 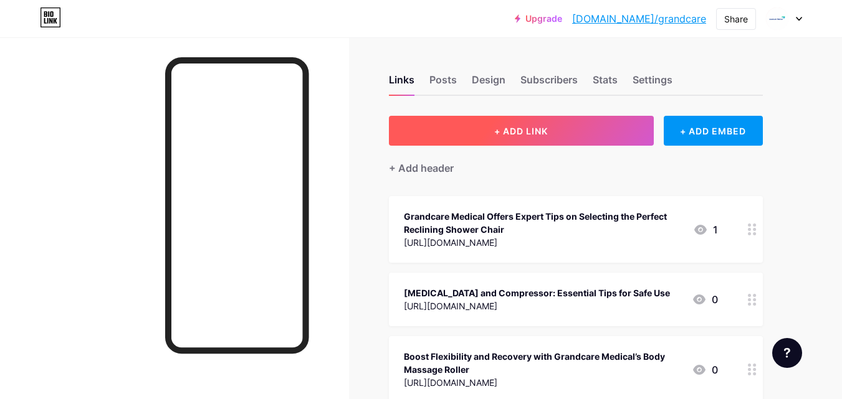 I want to click on div: 1, so click(x=705, y=230).